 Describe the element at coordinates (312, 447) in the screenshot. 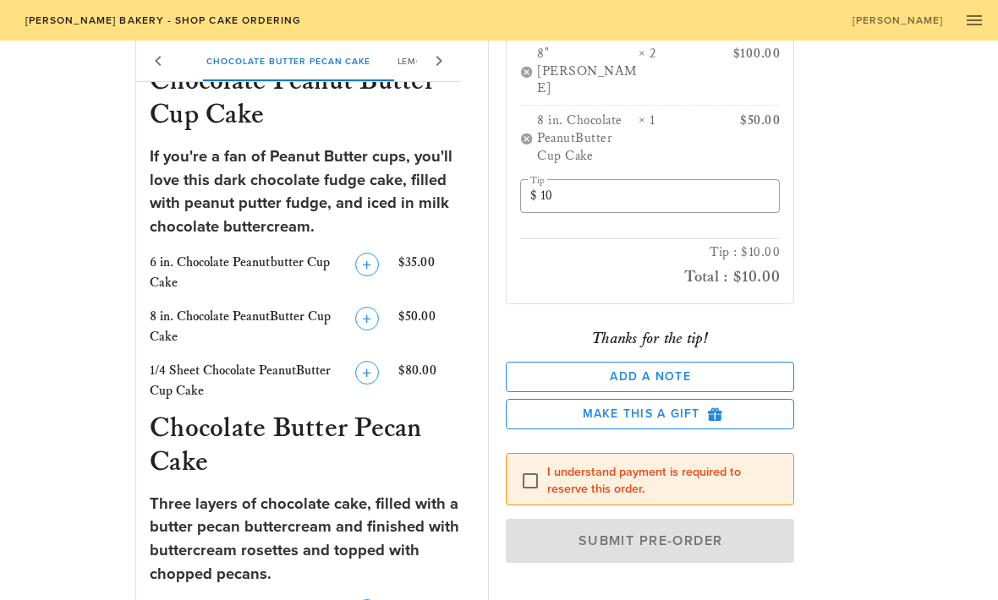

I see `h3: Chocolate Butter Pecan Cake` at that location.